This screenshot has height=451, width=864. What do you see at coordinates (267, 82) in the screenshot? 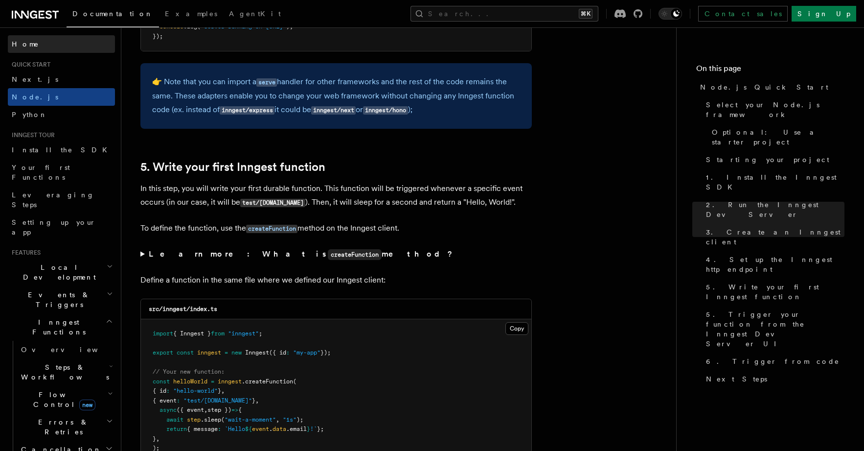
I see `code: serve` at bounding box center [267, 82].